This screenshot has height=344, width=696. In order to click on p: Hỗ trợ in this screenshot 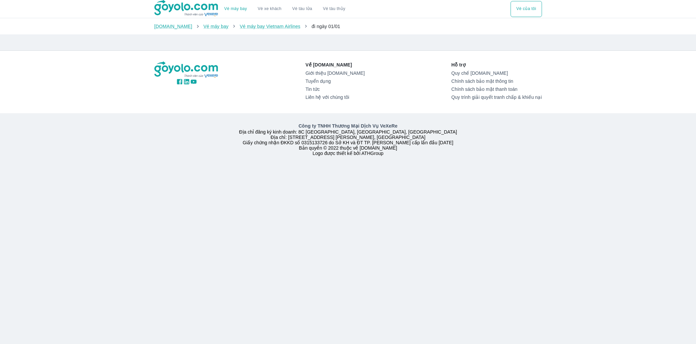, I will do `click(497, 65)`.